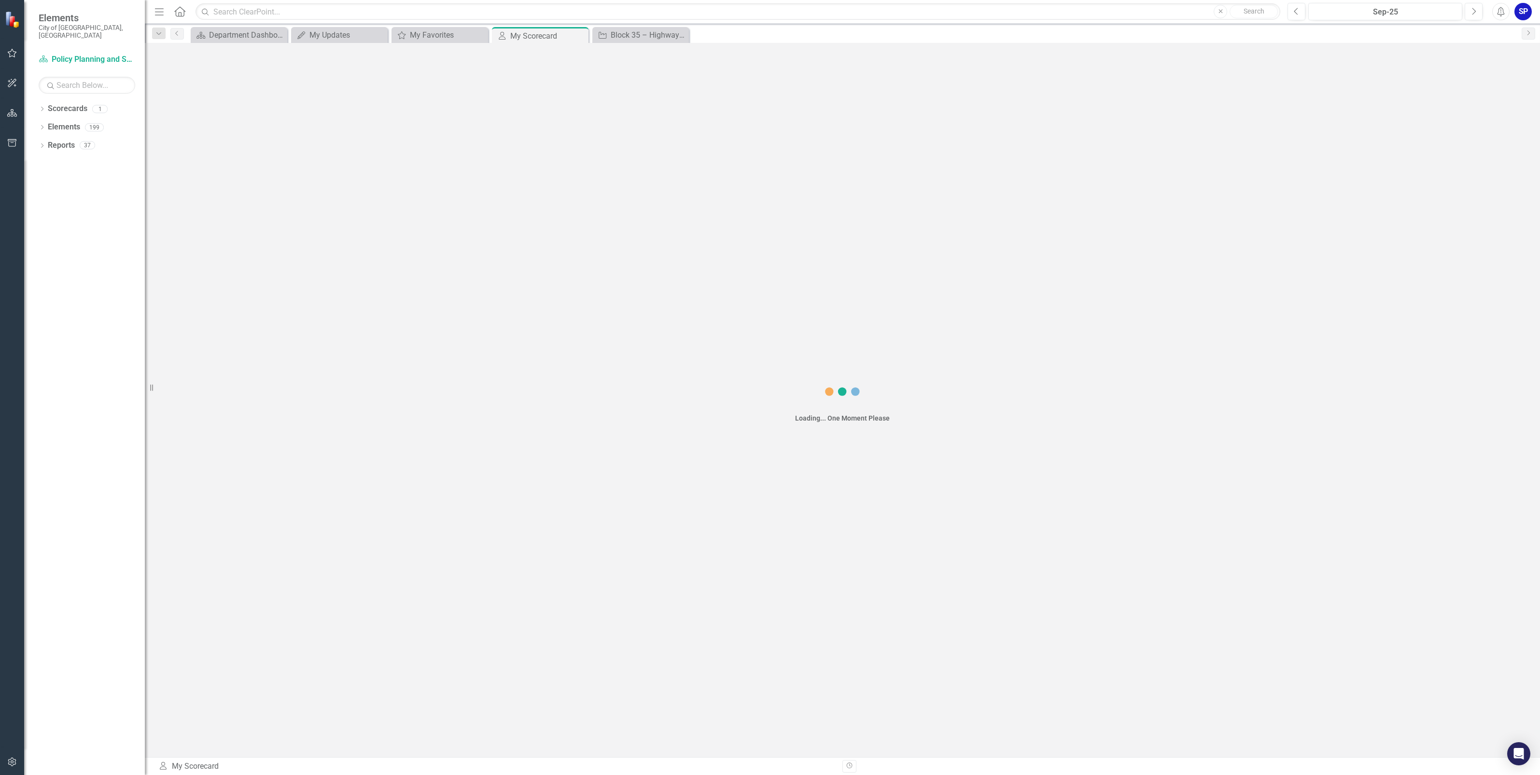 This screenshot has height=775, width=1540. I want to click on a: My Favorites, so click(440, 35).